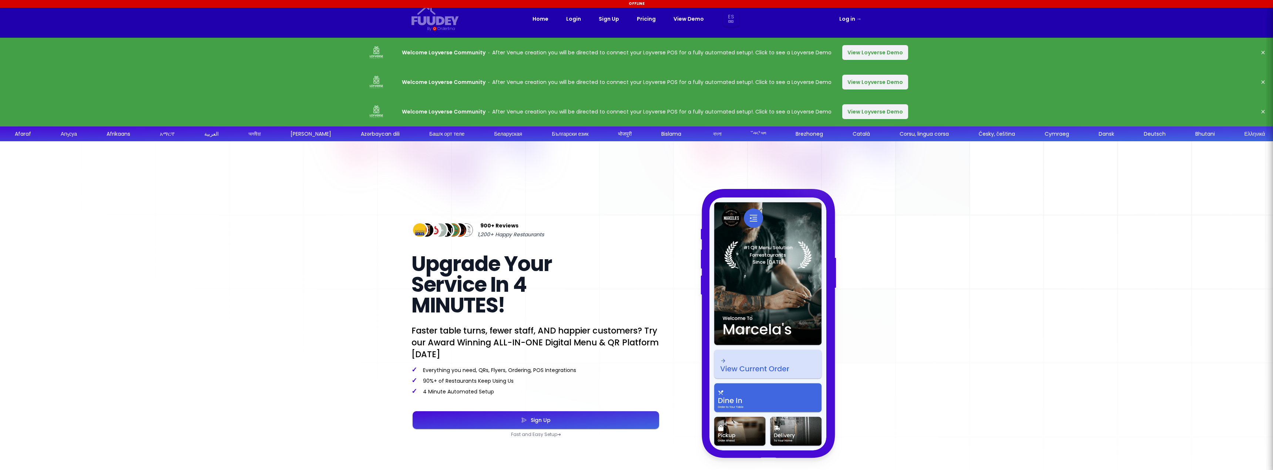  I want to click on div: Башҡорт теле, so click(446, 134).